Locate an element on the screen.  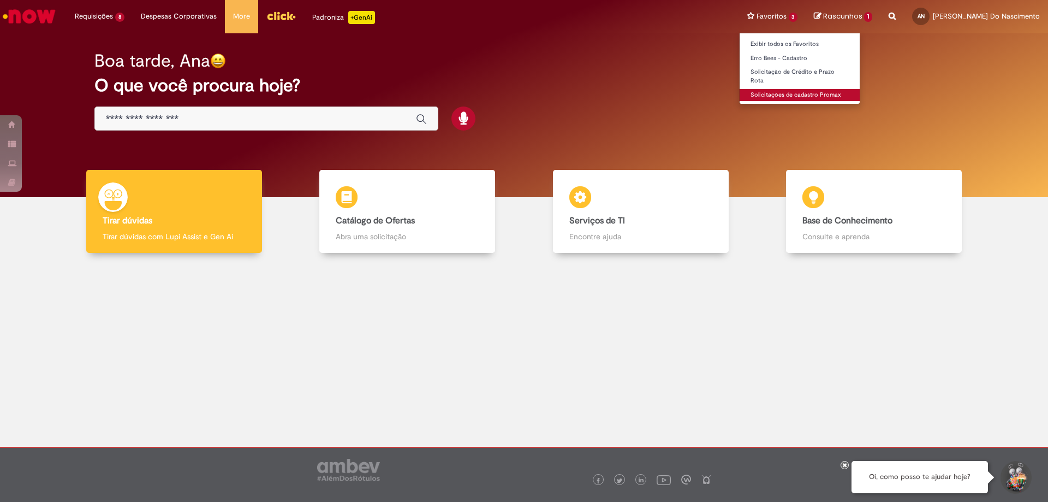
p: +GenAi is located at coordinates (361, 17).